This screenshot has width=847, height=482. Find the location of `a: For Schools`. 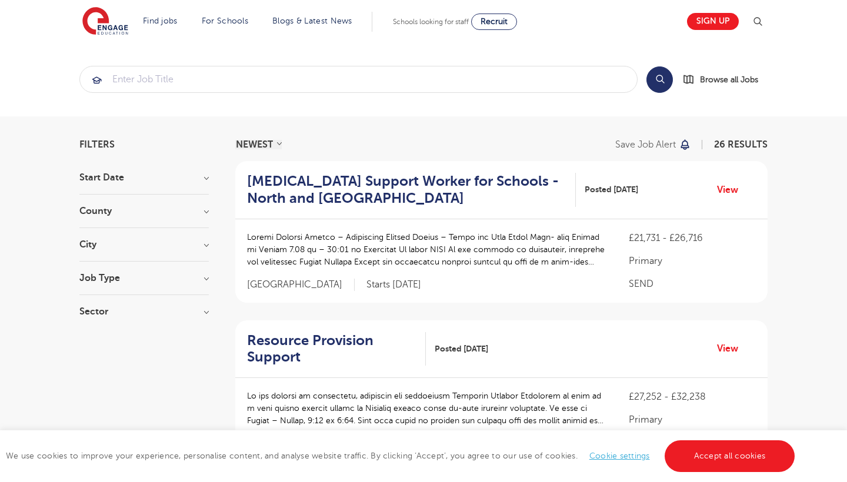

a: For Schools is located at coordinates (225, 21).